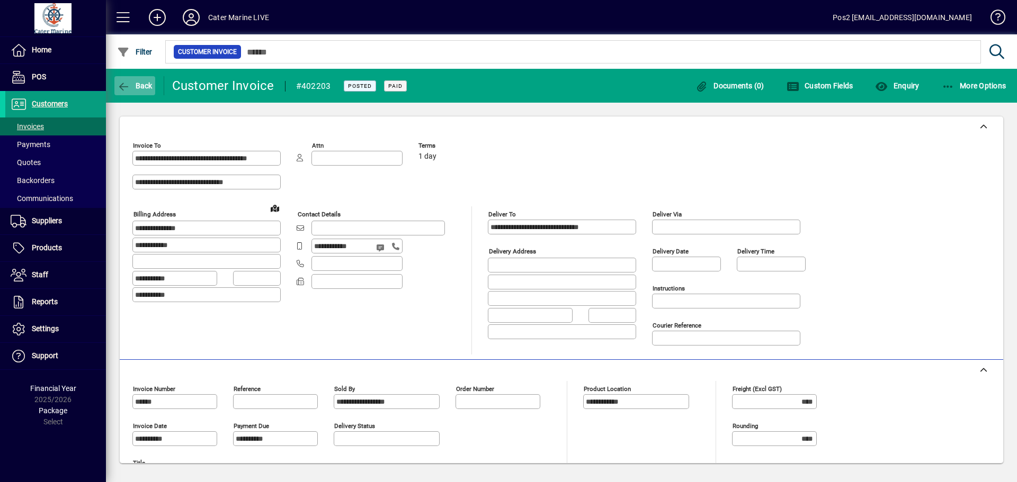  I want to click on a: Communications, so click(56, 199).